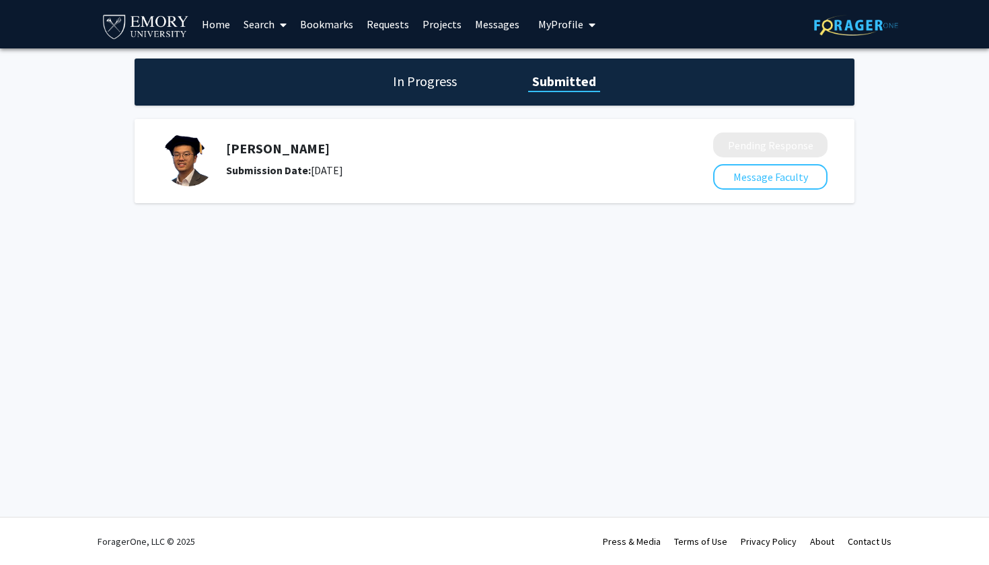  Describe the element at coordinates (442, 24) in the screenshot. I see `a: Projects` at that location.